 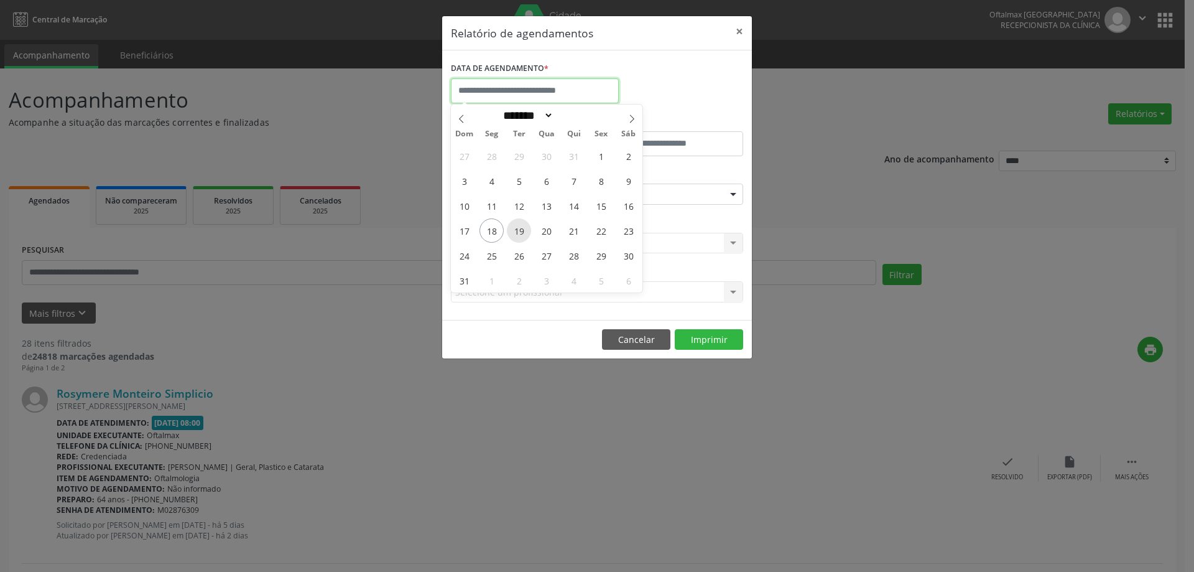 I want to click on span: Agosto 10, 2025, so click(x=464, y=205).